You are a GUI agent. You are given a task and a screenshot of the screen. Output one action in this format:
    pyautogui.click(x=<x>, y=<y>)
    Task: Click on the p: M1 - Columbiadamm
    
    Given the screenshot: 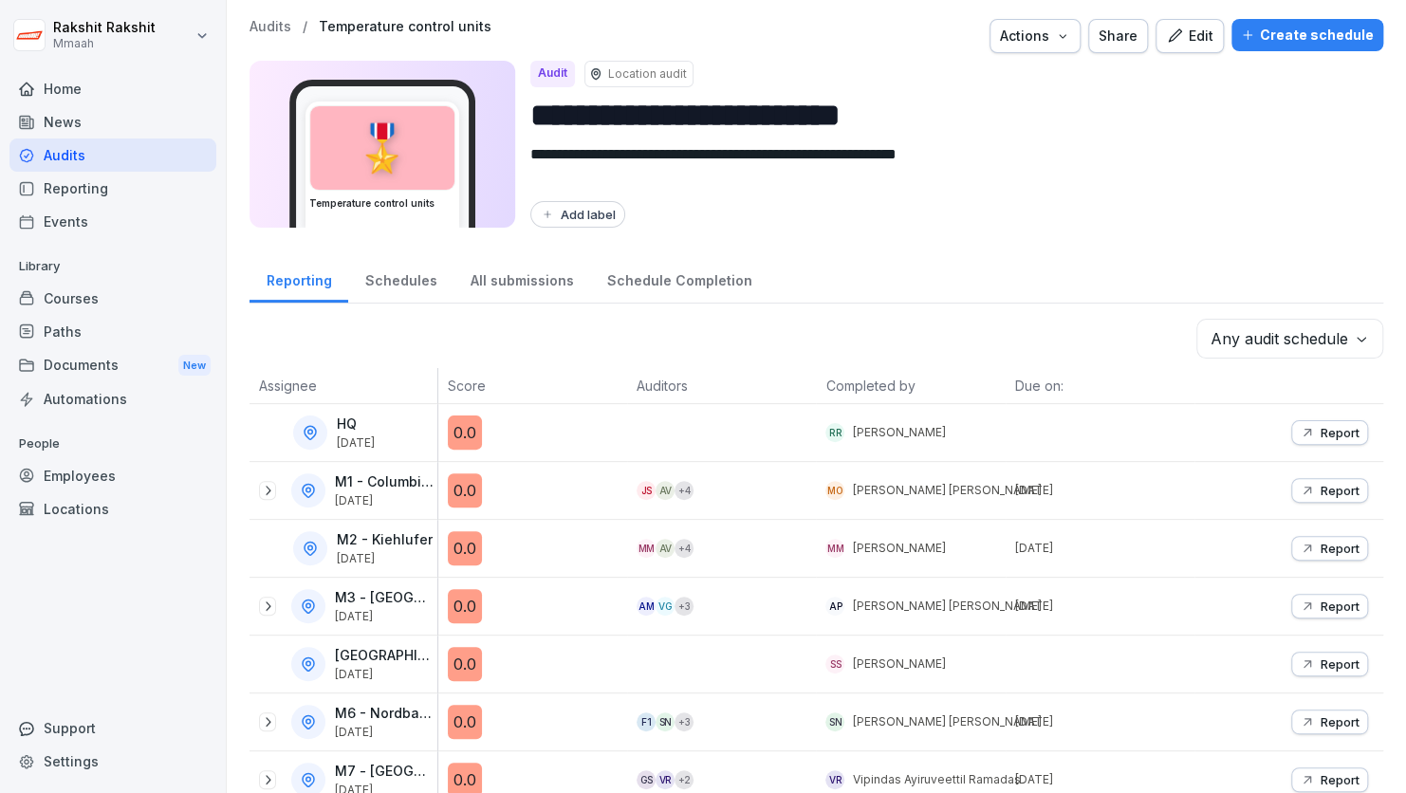 What is the action you would take?
    pyautogui.click(x=384, y=482)
    